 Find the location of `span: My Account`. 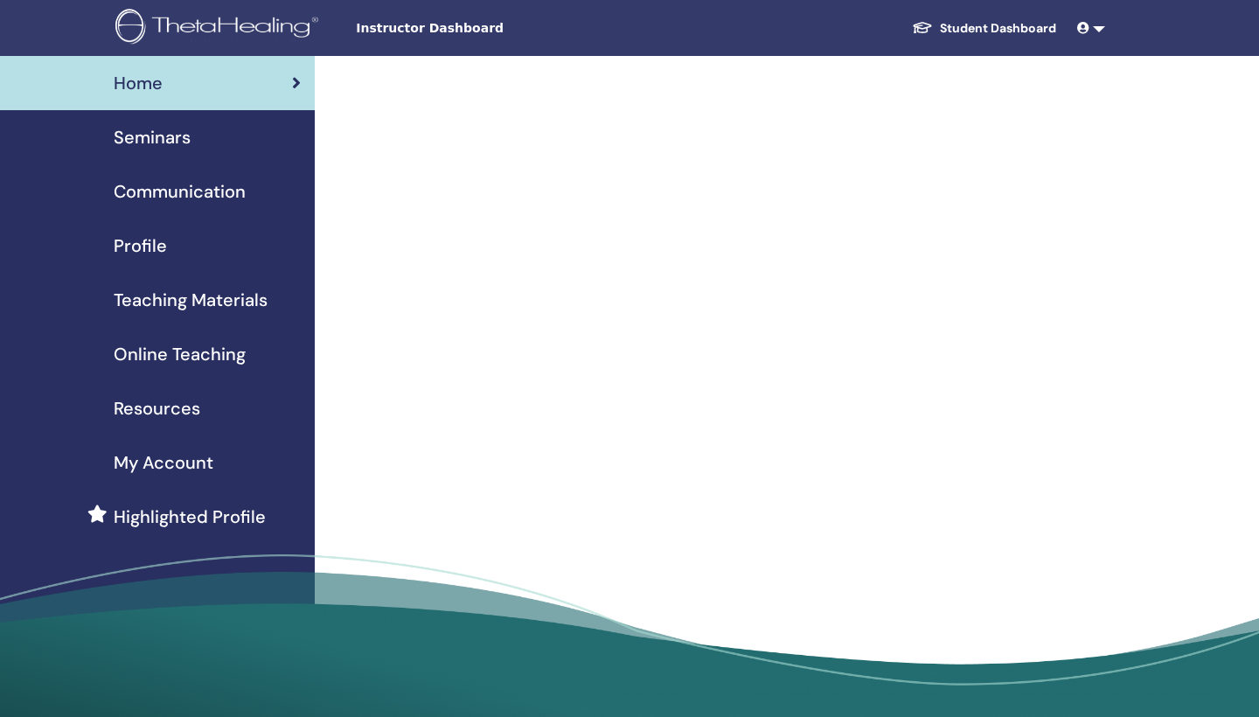

span: My Account is located at coordinates (164, 463).